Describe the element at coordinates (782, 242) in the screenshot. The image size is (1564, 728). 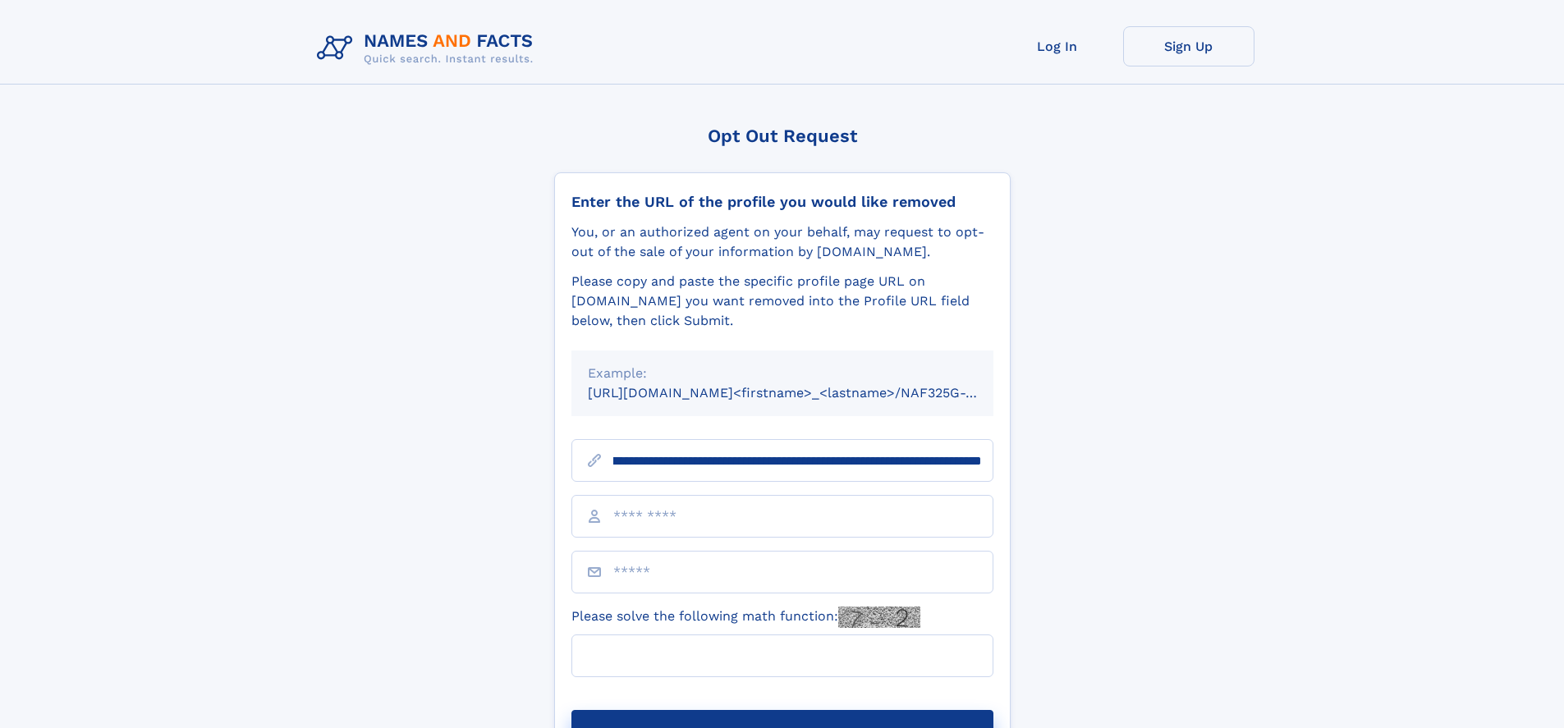
I see `div: You, or an authorized agent on your behalf, may request to opt-out of the sale of your informatio...` at that location.